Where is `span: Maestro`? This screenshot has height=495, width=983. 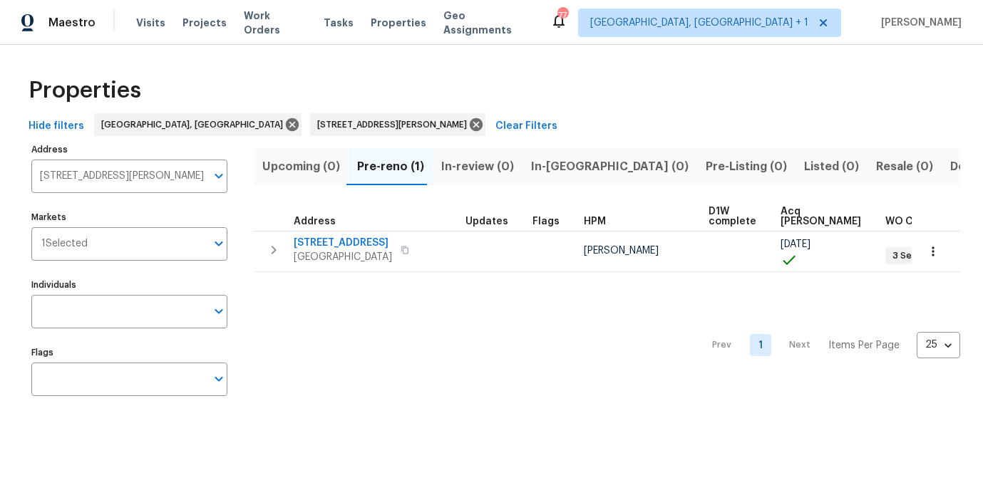
span: Maestro is located at coordinates (72, 23).